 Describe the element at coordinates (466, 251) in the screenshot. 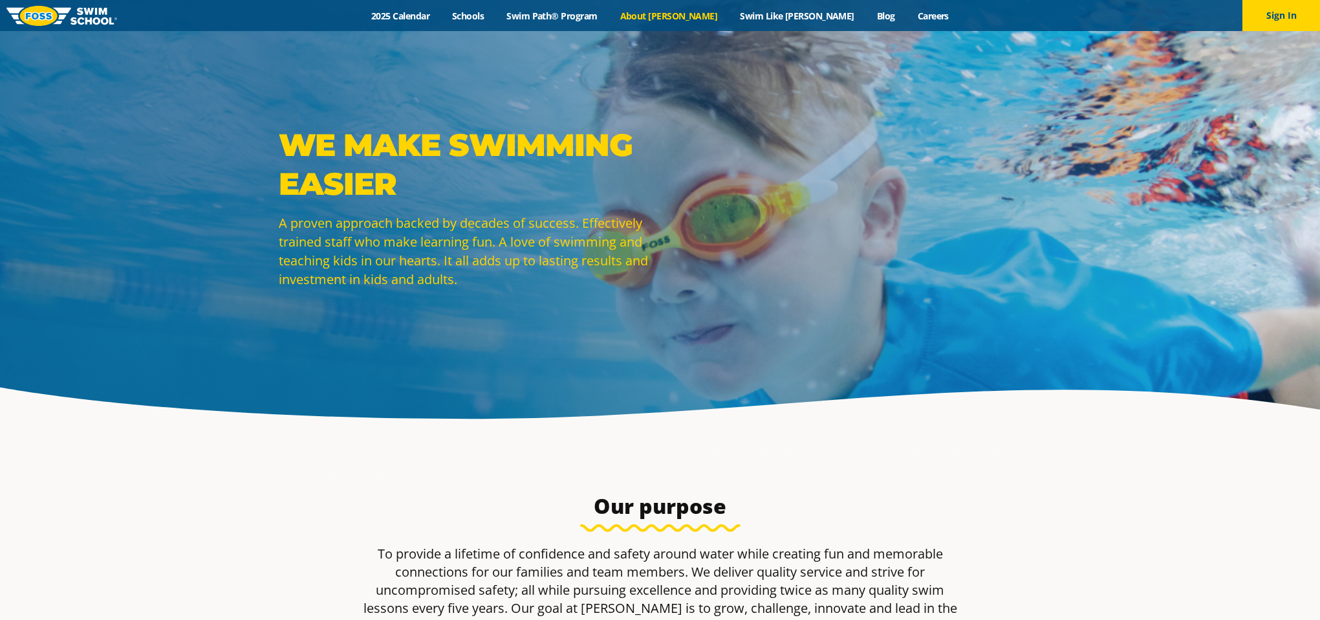

I see `p: A proven approach backed by decades of success. Effectively trained staff who make learning fun. ...` at that location.